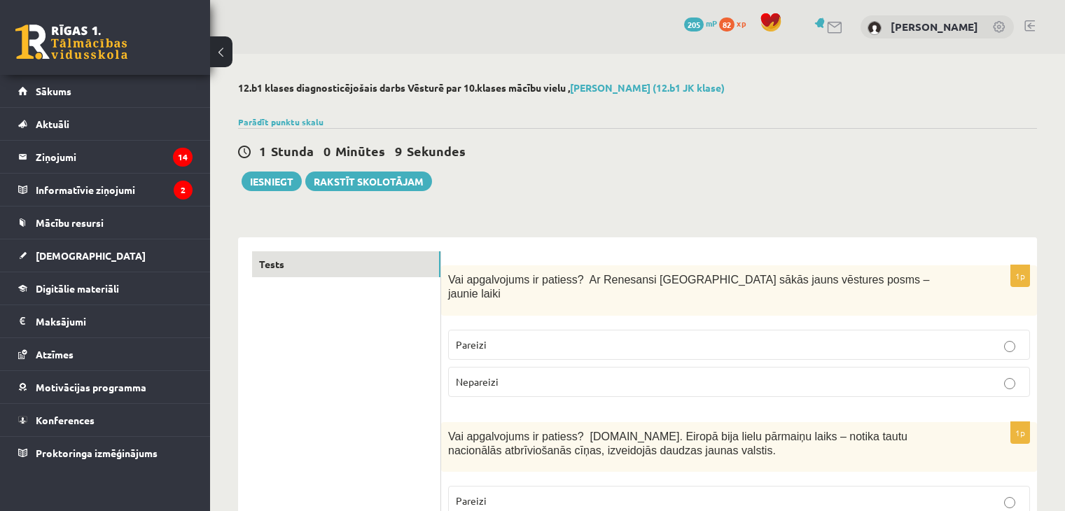 The width and height of the screenshot is (1065, 511). I want to click on legend: Ziņojumi, so click(114, 157).